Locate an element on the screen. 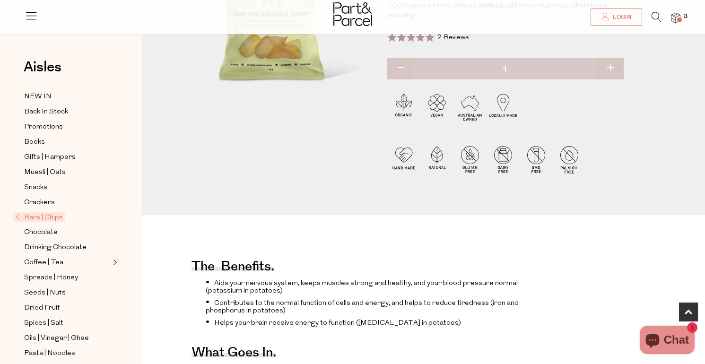 This screenshot has width=705, height=364. img: P_P-ICONS-Live_Bec_V11_Palm_Oil_Free.svg is located at coordinates (569, 159).